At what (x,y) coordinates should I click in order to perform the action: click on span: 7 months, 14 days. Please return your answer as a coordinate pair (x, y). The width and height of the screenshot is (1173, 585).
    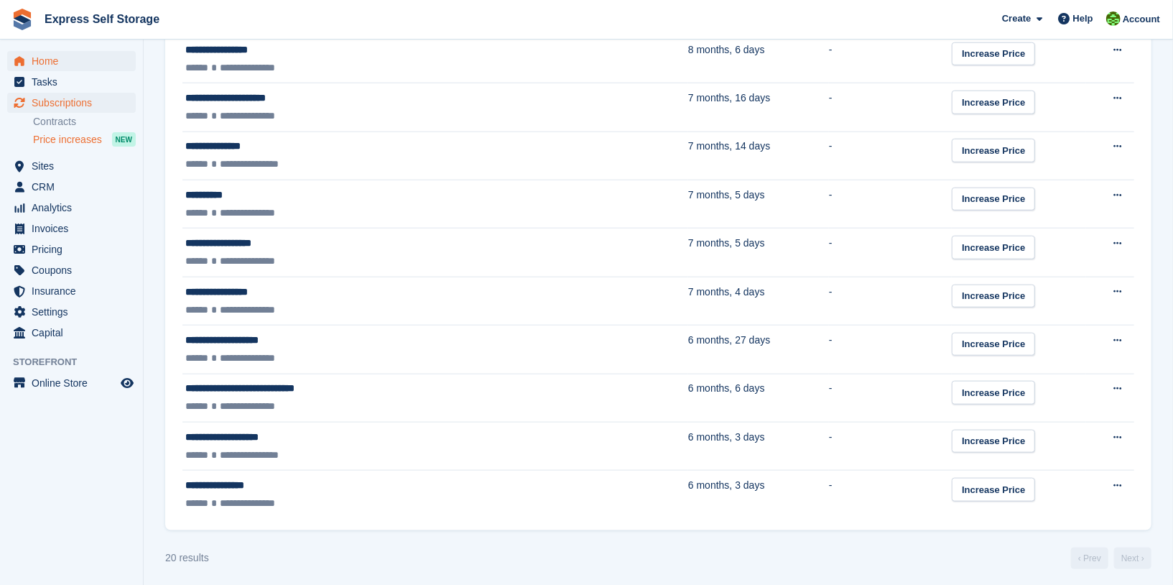
    Looking at the image, I should click on (729, 146).